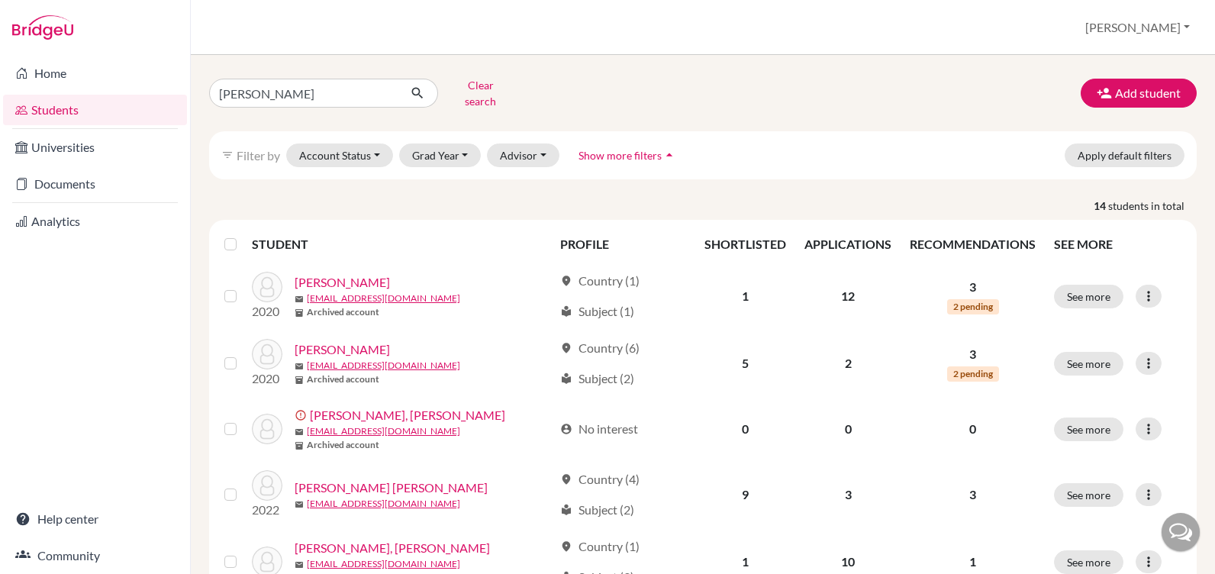 Image resolution: width=1215 pixels, height=574 pixels. I want to click on th: RECOMMENDATIONS, so click(972, 244).